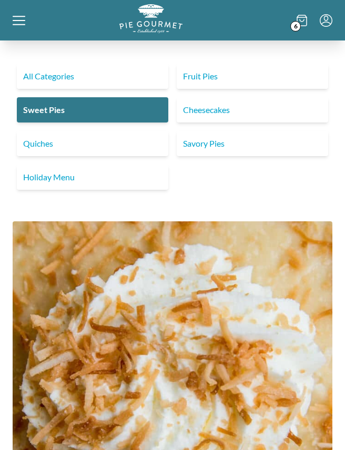  Describe the element at coordinates (151, 18) in the screenshot. I see `img: logo` at that location.